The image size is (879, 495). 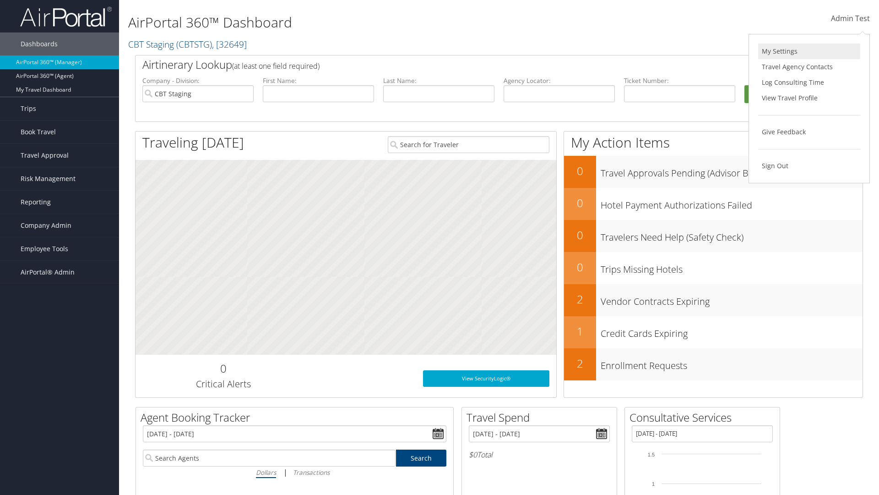 I want to click on a: Give Feedback, so click(x=809, y=132).